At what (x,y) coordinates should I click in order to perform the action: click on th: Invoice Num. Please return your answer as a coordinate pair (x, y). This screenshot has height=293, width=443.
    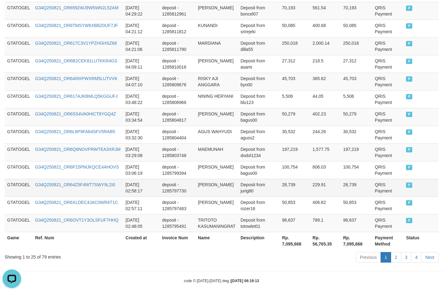
    Looking at the image, I should click on (177, 241).